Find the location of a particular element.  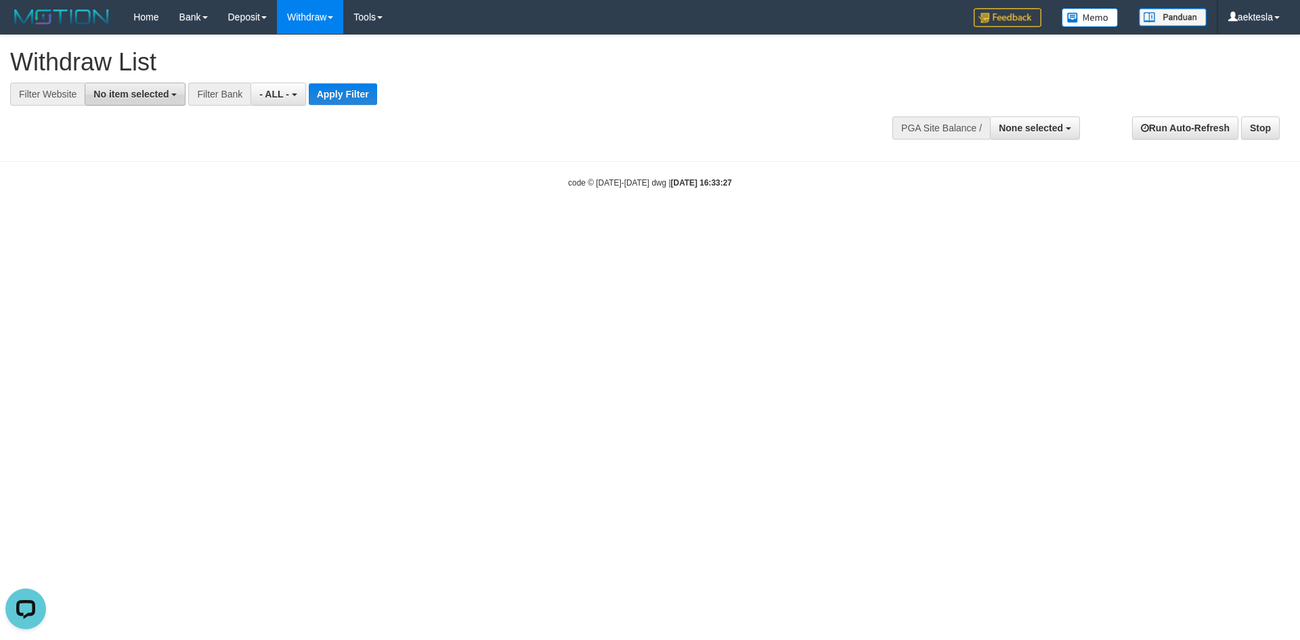

img: Button%20Memo.svg is located at coordinates (1090, 18).